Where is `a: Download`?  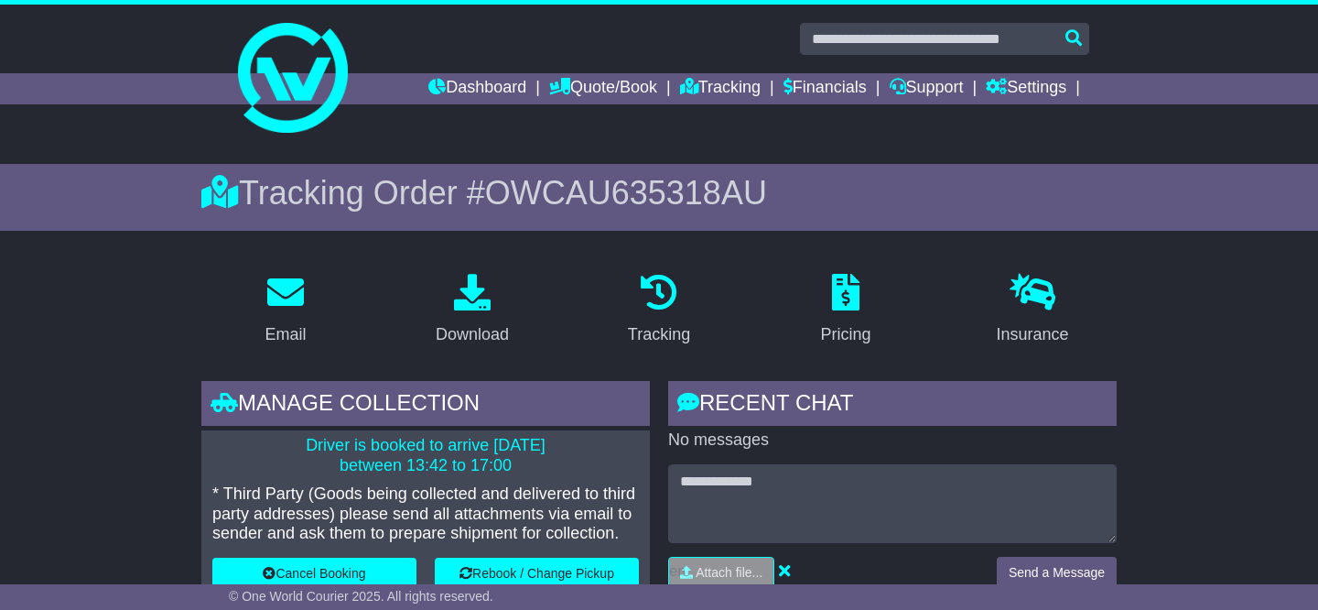
a: Download is located at coordinates (472, 310).